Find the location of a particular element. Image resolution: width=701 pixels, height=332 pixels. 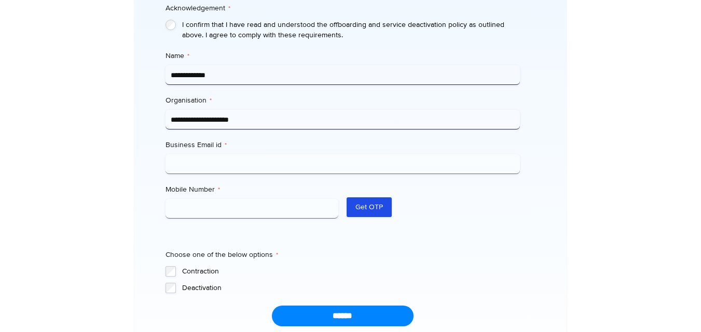

legend: Choose one of the below options is located at coordinates (221, 255).